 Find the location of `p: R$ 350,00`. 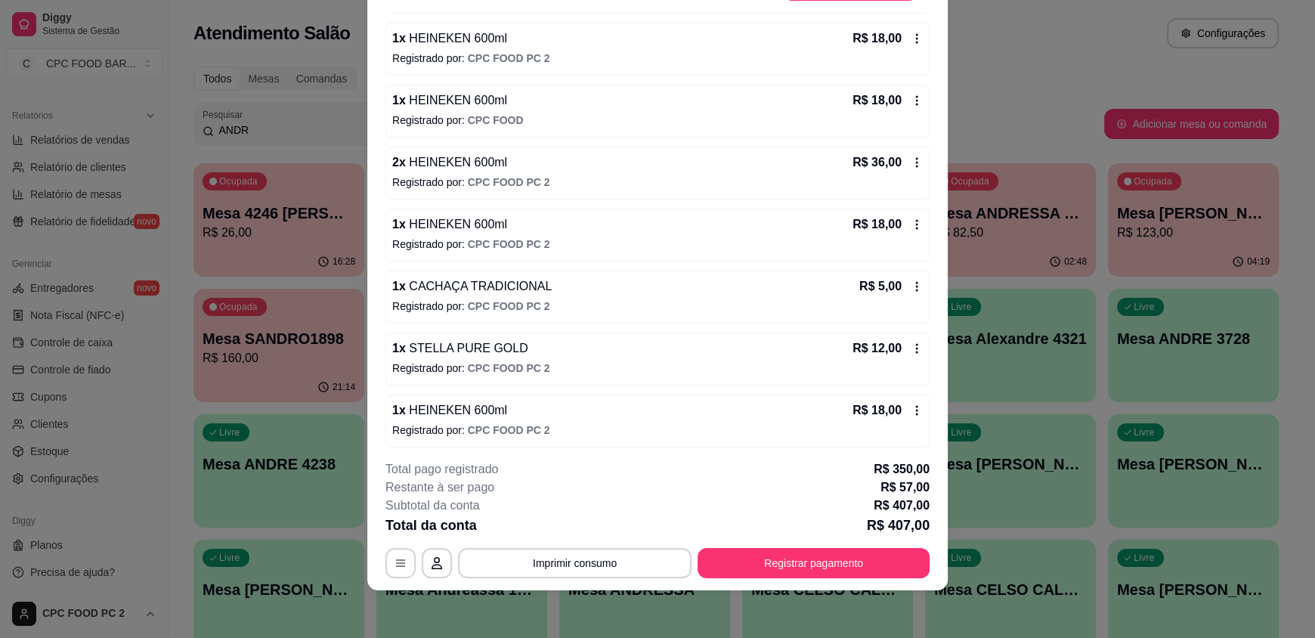

p: R$ 350,00 is located at coordinates (902, 469).